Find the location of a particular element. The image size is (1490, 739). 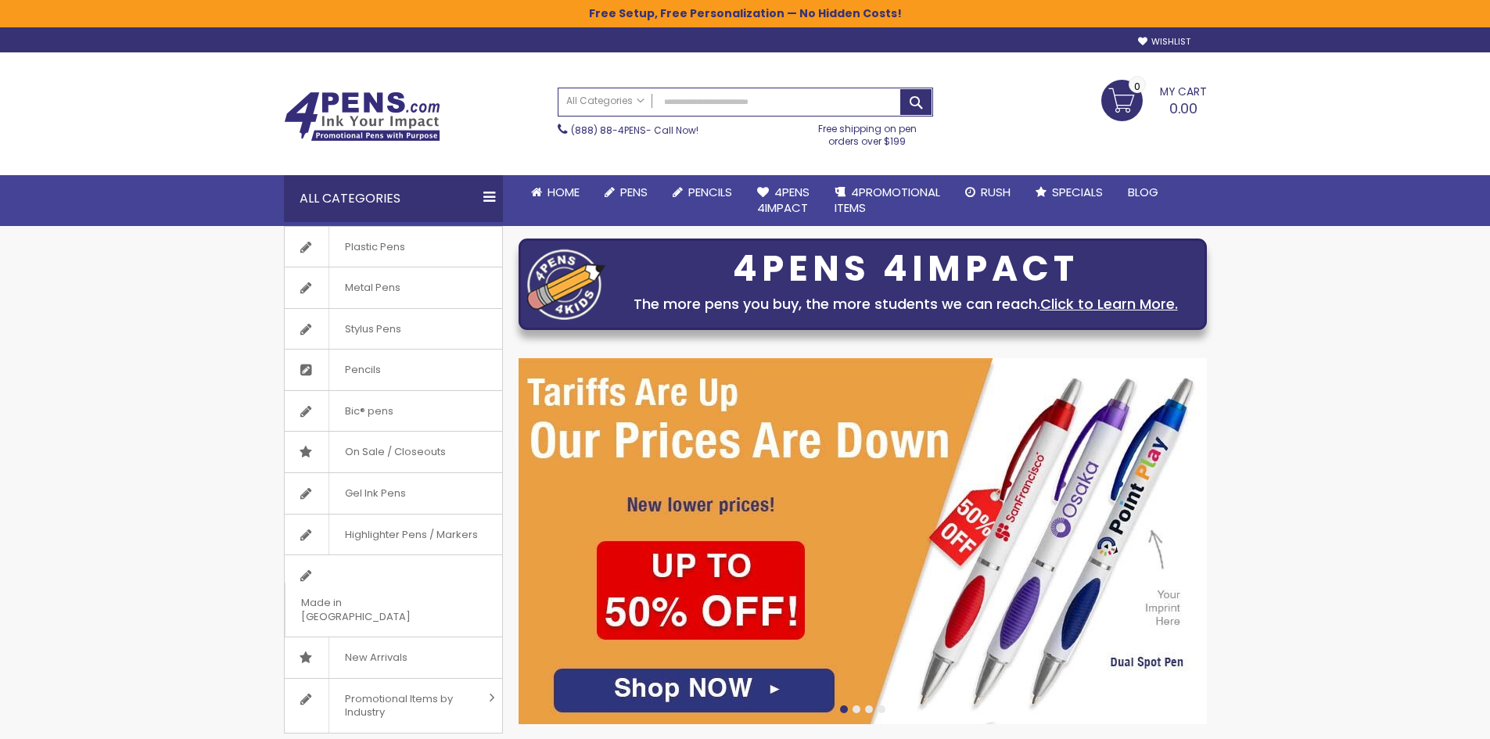

a: (888) 88-4PENS is located at coordinates (609, 130).